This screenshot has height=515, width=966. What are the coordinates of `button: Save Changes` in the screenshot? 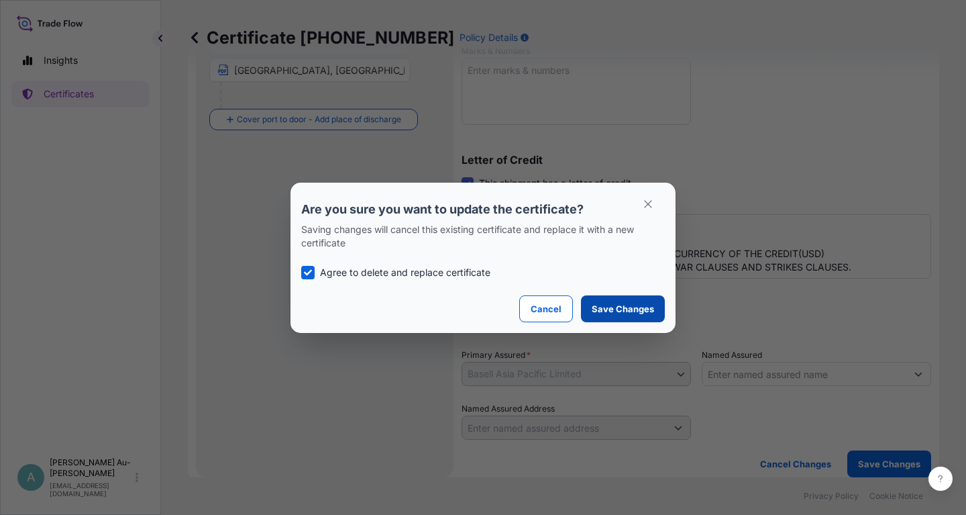 It's located at (623, 309).